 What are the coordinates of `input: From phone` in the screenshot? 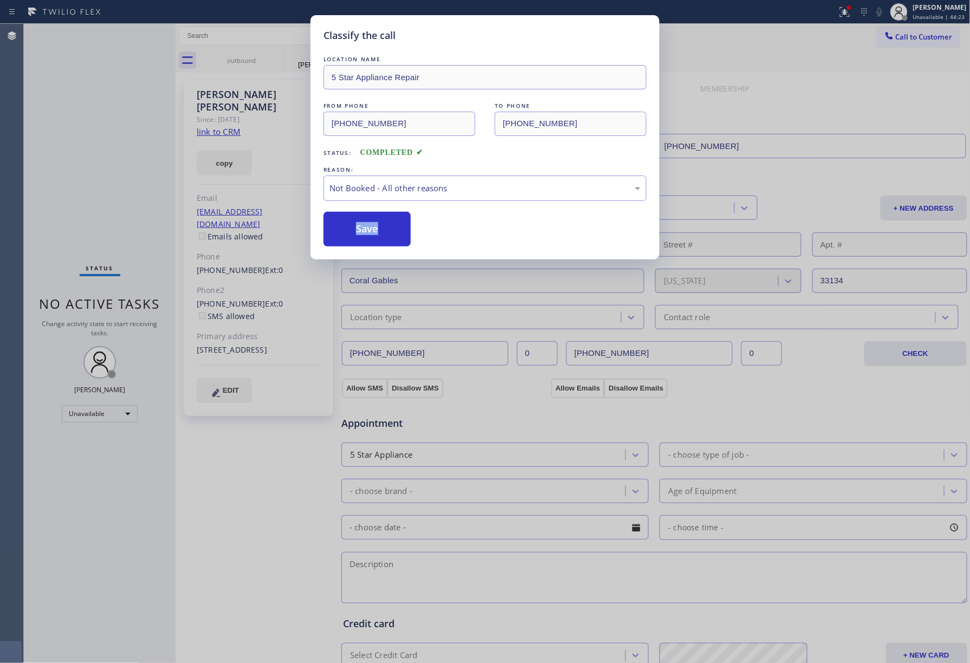 It's located at (399, 124).